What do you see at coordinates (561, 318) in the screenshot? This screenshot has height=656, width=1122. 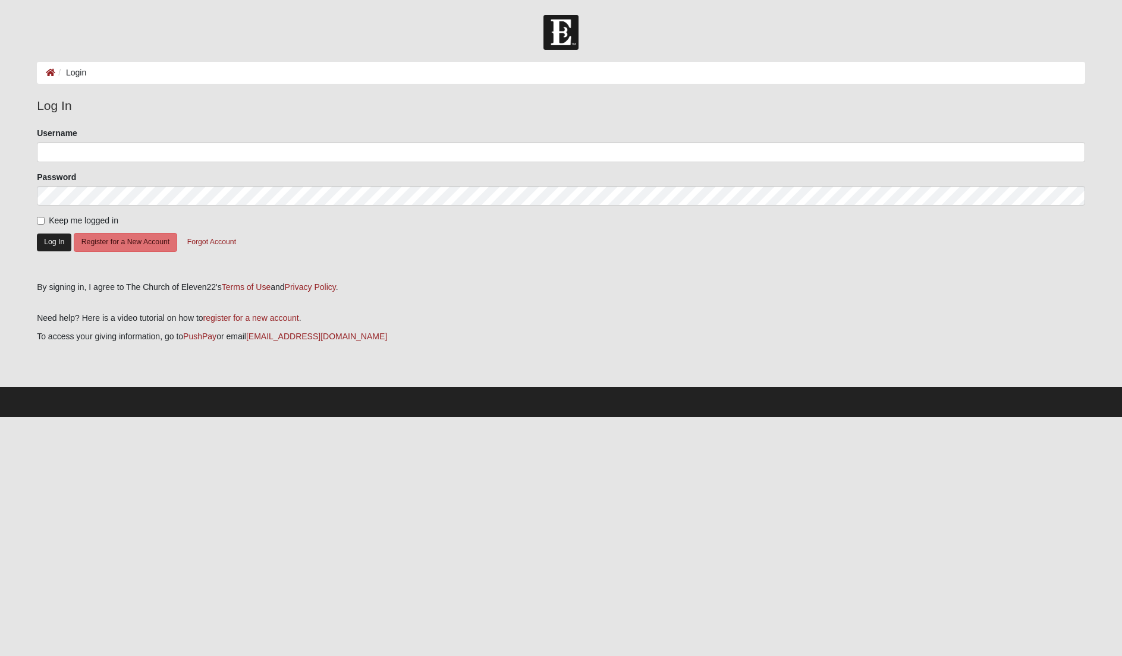 I see `p: Need help? Here is a video tutorial on how to .` at bounding box center [561, 318].